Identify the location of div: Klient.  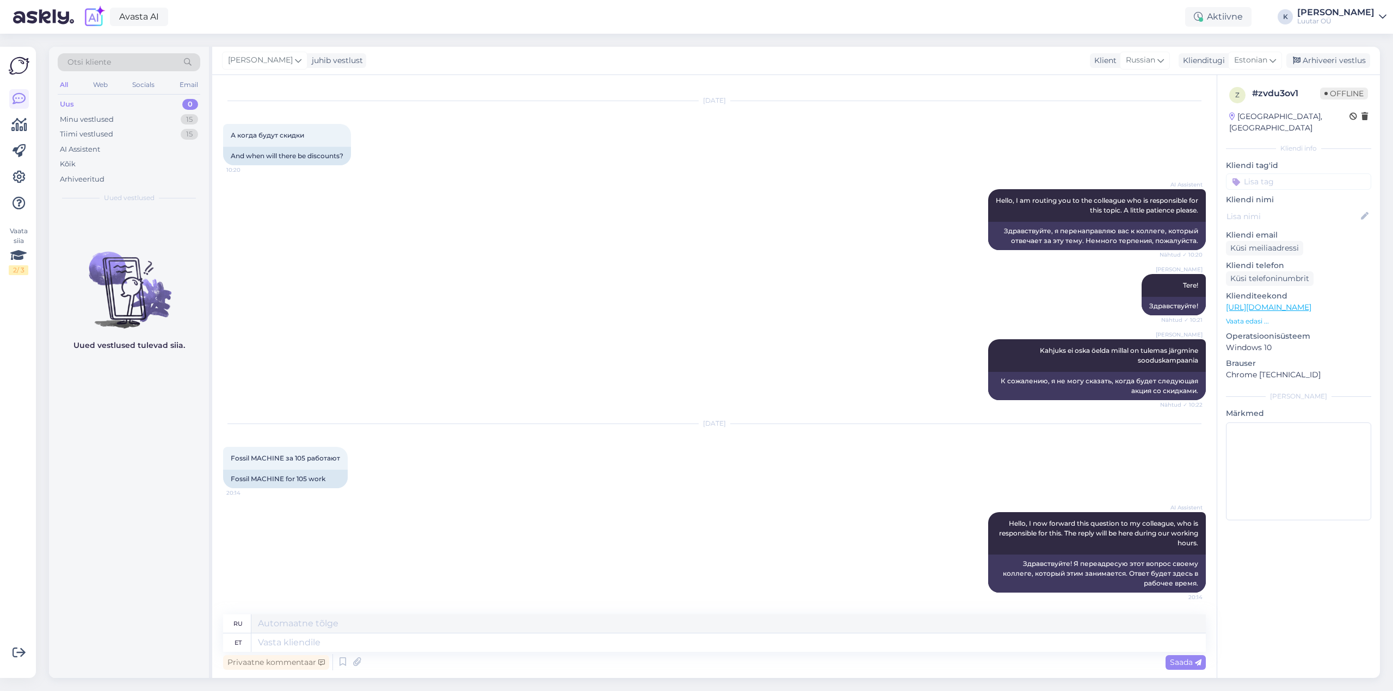
(1103, 60).